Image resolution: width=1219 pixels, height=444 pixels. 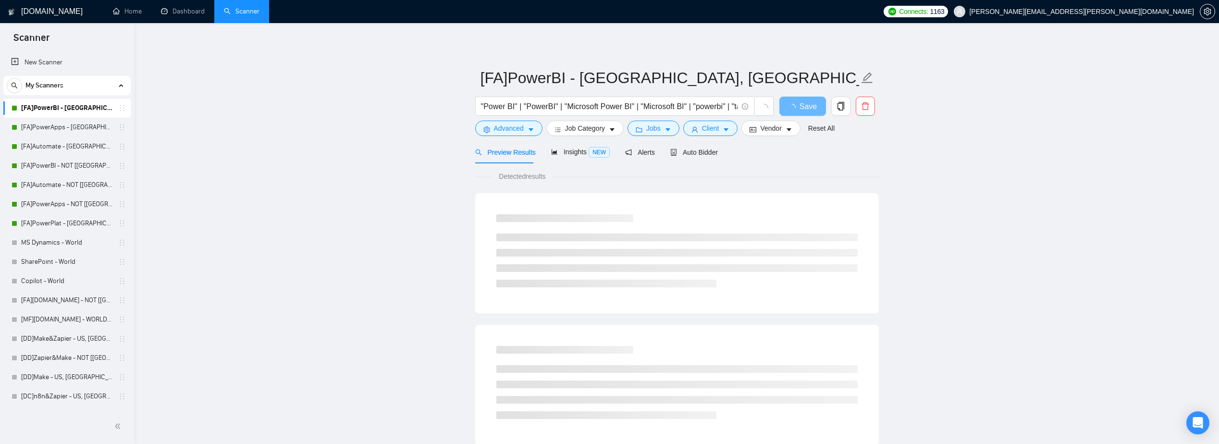 I want to click on button: barsJob Categorycaret-down, so click(x=585, y=128).